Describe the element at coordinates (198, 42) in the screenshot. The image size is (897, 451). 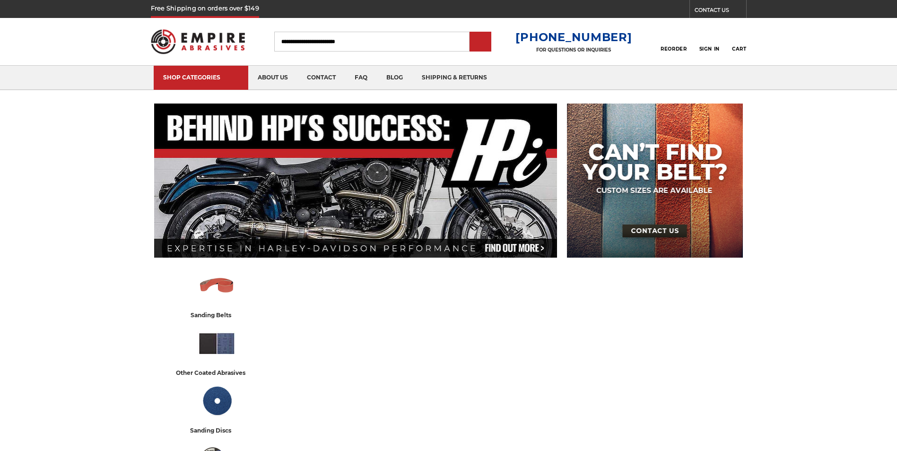
I see `img: Empire Abrasives` at that location.